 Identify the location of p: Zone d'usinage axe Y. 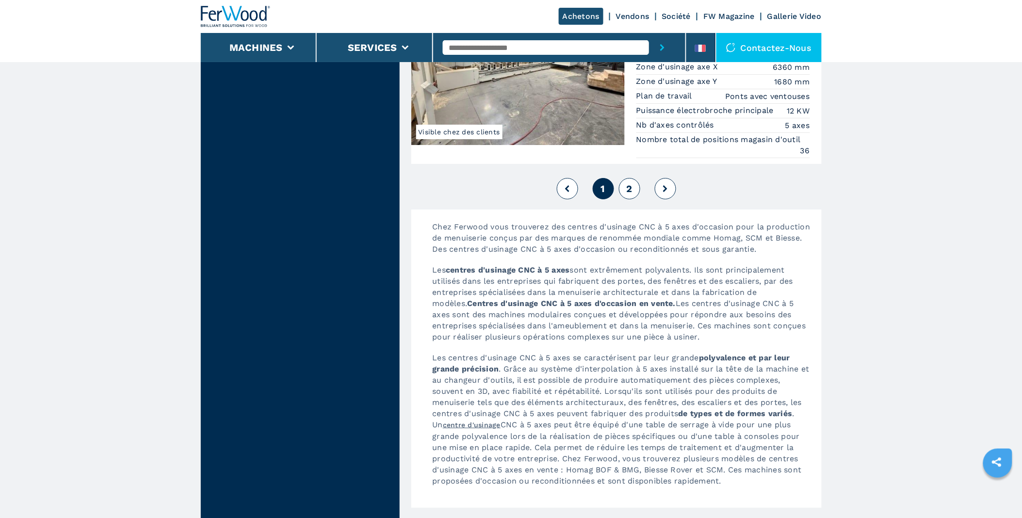
(678, 82).